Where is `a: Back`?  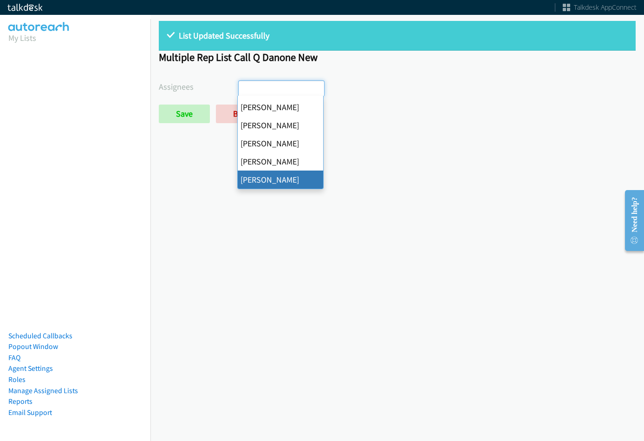 a: Back is located at coordinates (242, 114).